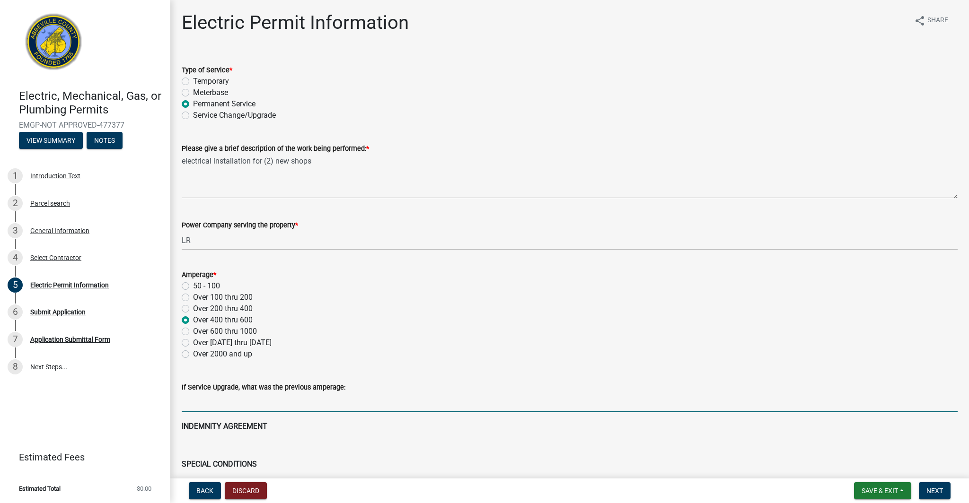 This screenshot has height=503, width=969. I want to click on i: share, so click(920, 21).